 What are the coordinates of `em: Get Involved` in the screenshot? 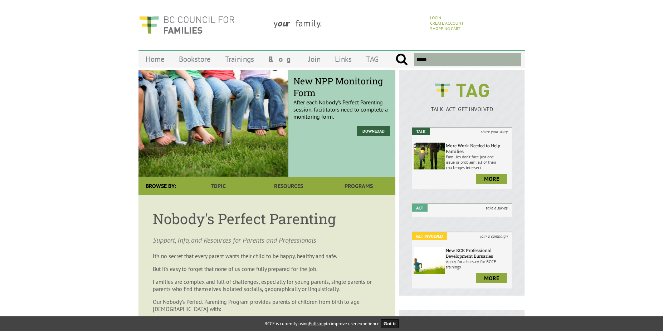 It's located at (429, 236).